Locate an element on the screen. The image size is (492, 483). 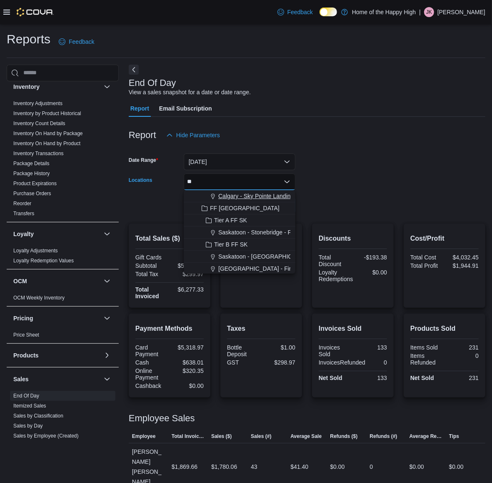
span: Dark Mode is located at coordinates (320, 16).